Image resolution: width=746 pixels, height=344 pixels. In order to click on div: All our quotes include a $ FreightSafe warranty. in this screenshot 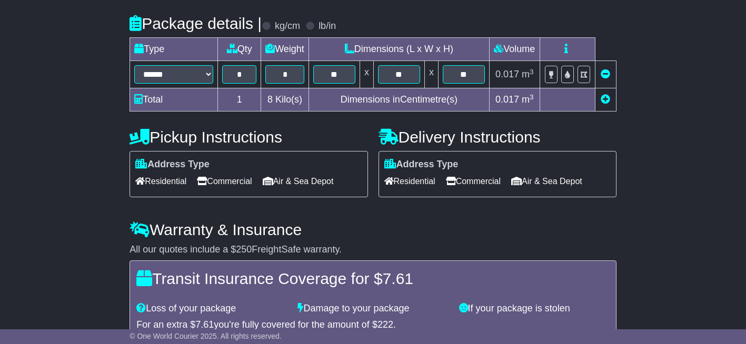, I will do `click(373, 250)`.